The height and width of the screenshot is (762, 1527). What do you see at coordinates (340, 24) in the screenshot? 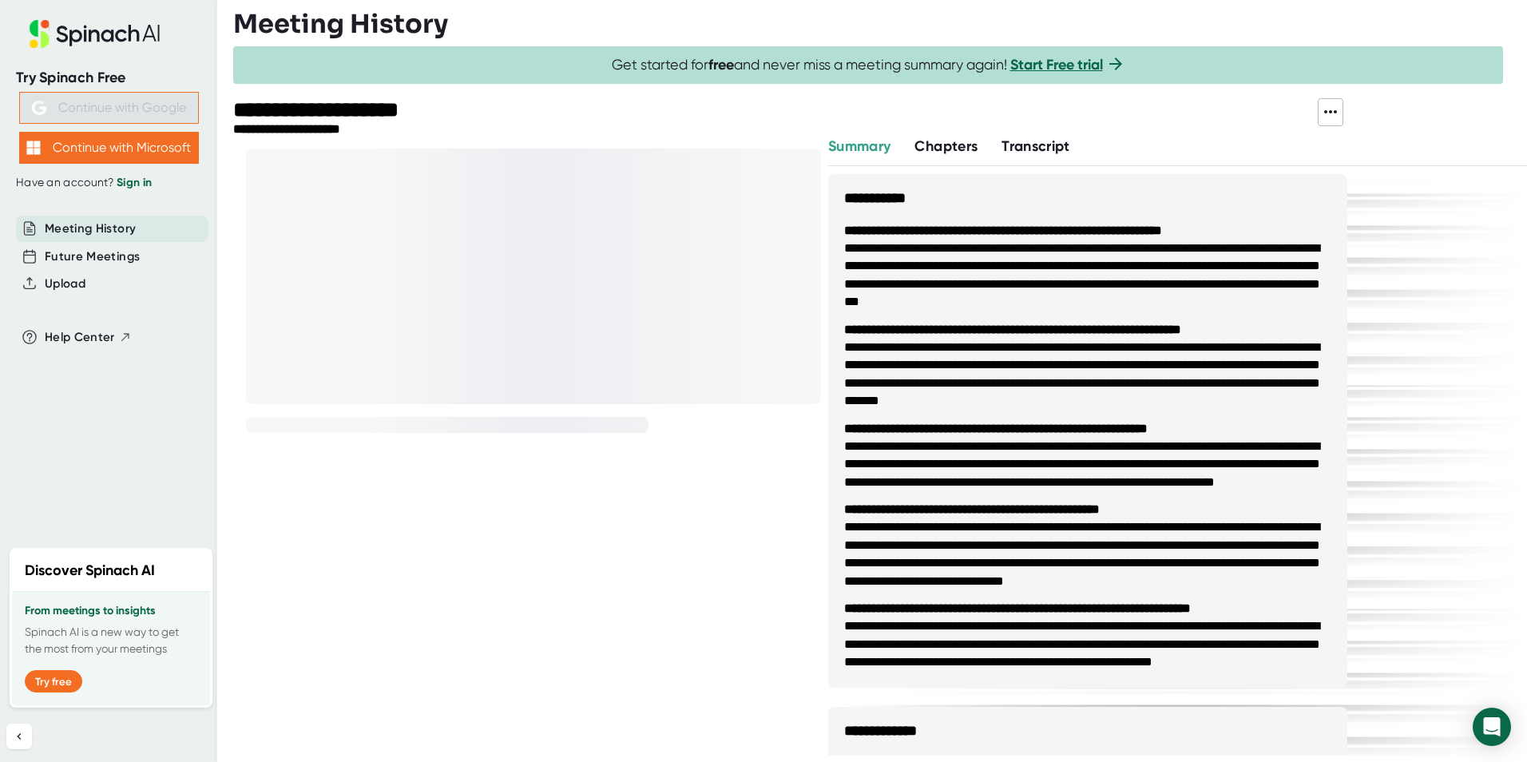
I see `h3: Meeting History` at bounding box center [340, 24].